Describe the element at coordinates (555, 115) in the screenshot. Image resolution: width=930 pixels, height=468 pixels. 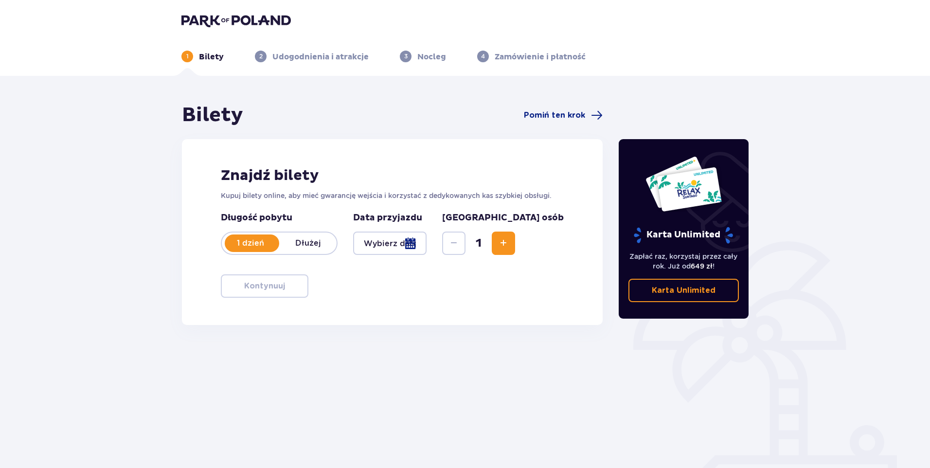
I see `span: Pomiń ten krok` at that location.